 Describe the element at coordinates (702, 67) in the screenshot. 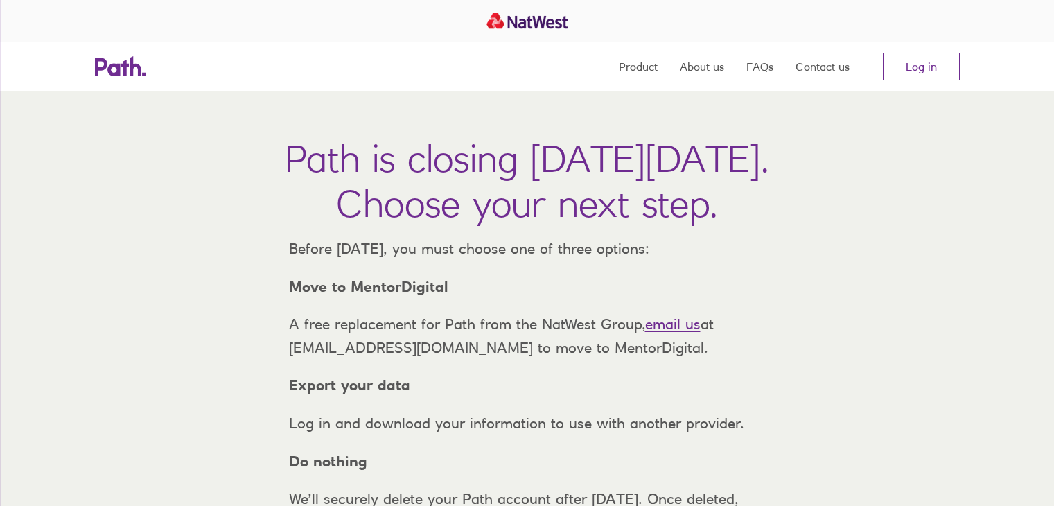

I see `a: About us` at that location.